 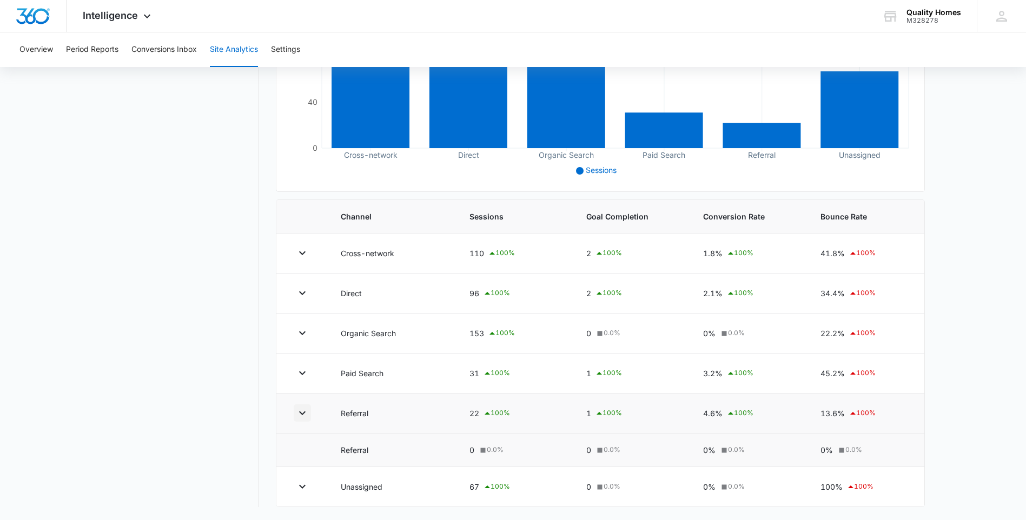 I want to click on div: 31, so click(x=515, y=374).